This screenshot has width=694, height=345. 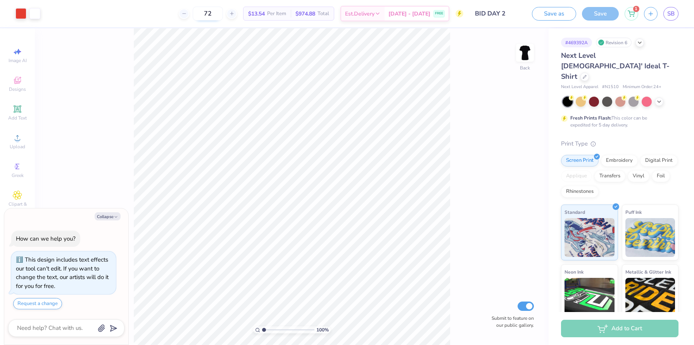 I want to click on div: Foil, so click(x=660, y=176).